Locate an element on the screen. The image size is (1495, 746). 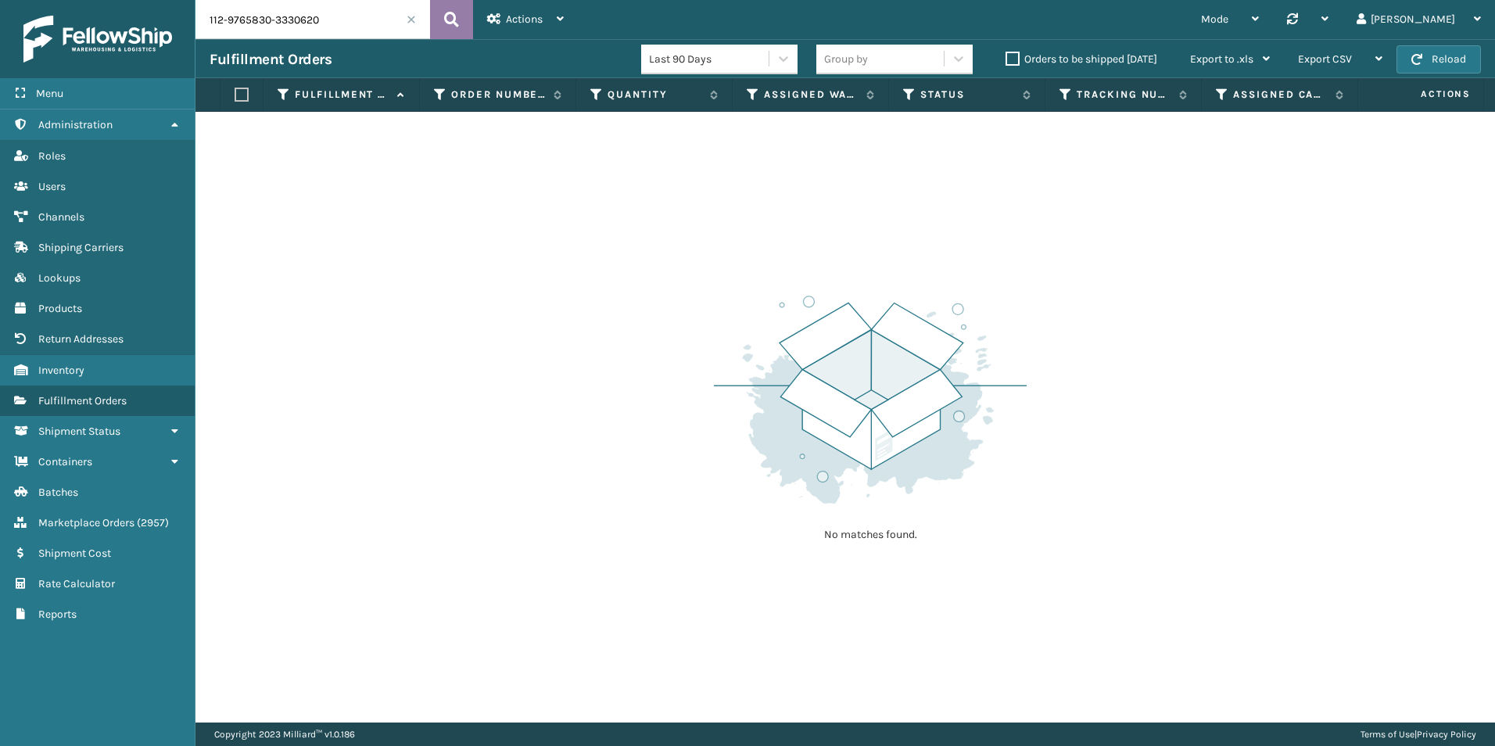
span: Fulfillment Orders is located at coordinates (82, 400).